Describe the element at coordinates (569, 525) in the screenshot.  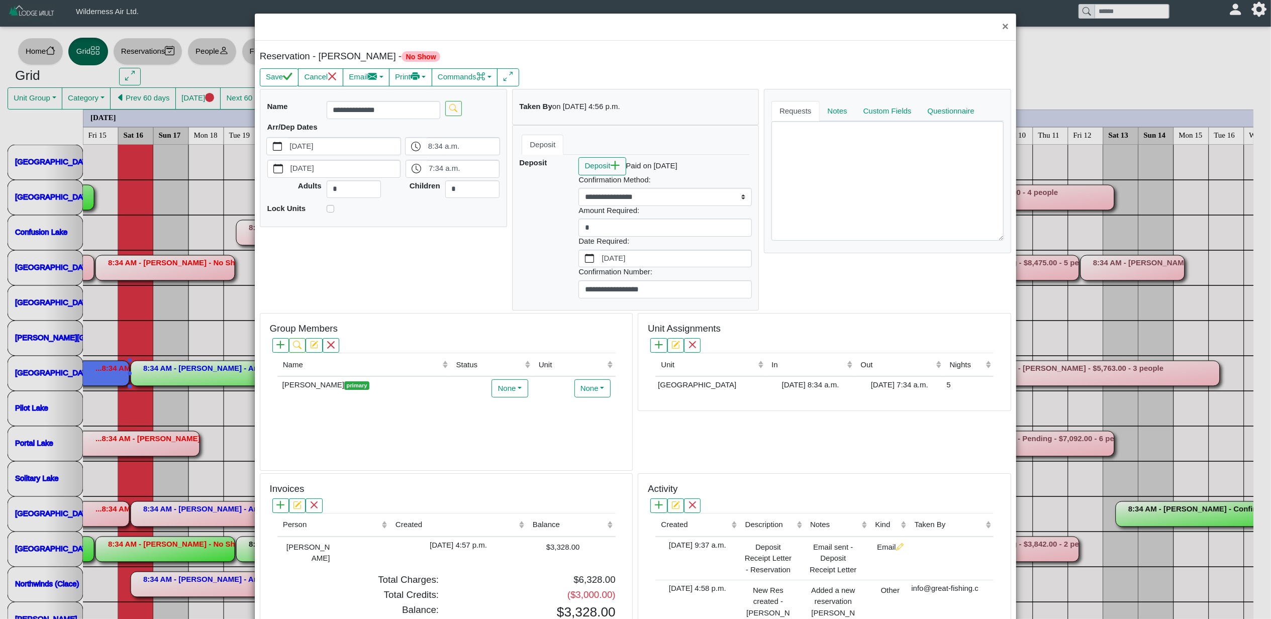
I see `div: Balance` at that location.